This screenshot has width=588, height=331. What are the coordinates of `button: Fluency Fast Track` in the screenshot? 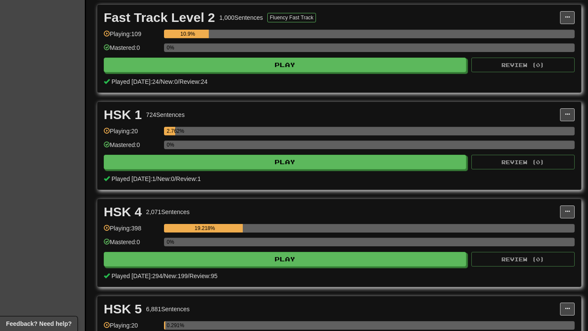 It's located at (291, 18).